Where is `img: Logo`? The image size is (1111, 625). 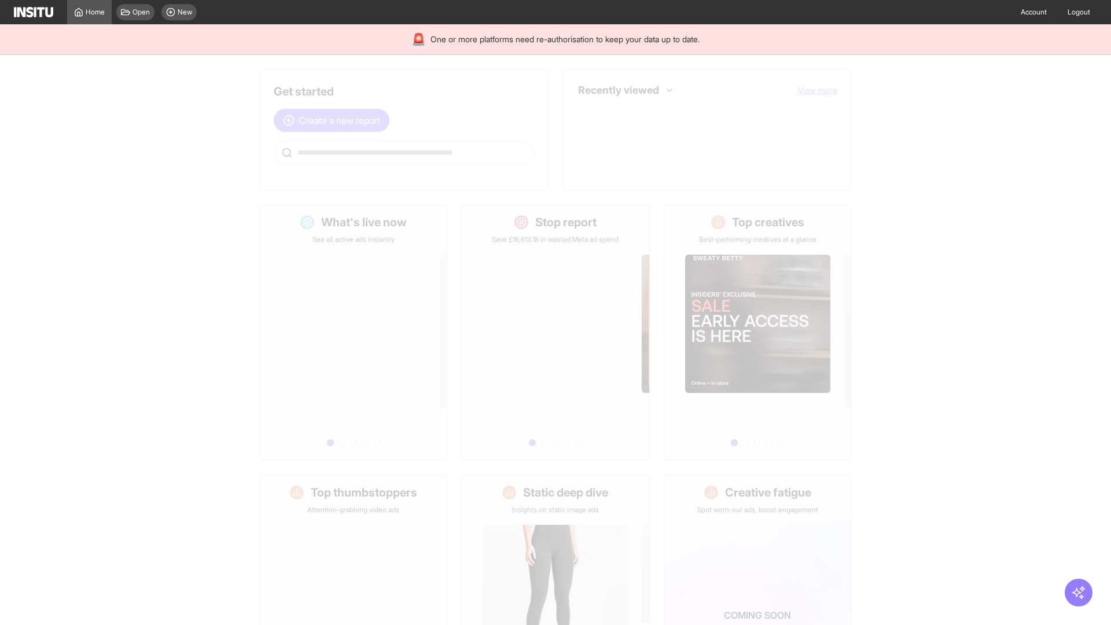
img: Logo is located at coordinates (34, 12).